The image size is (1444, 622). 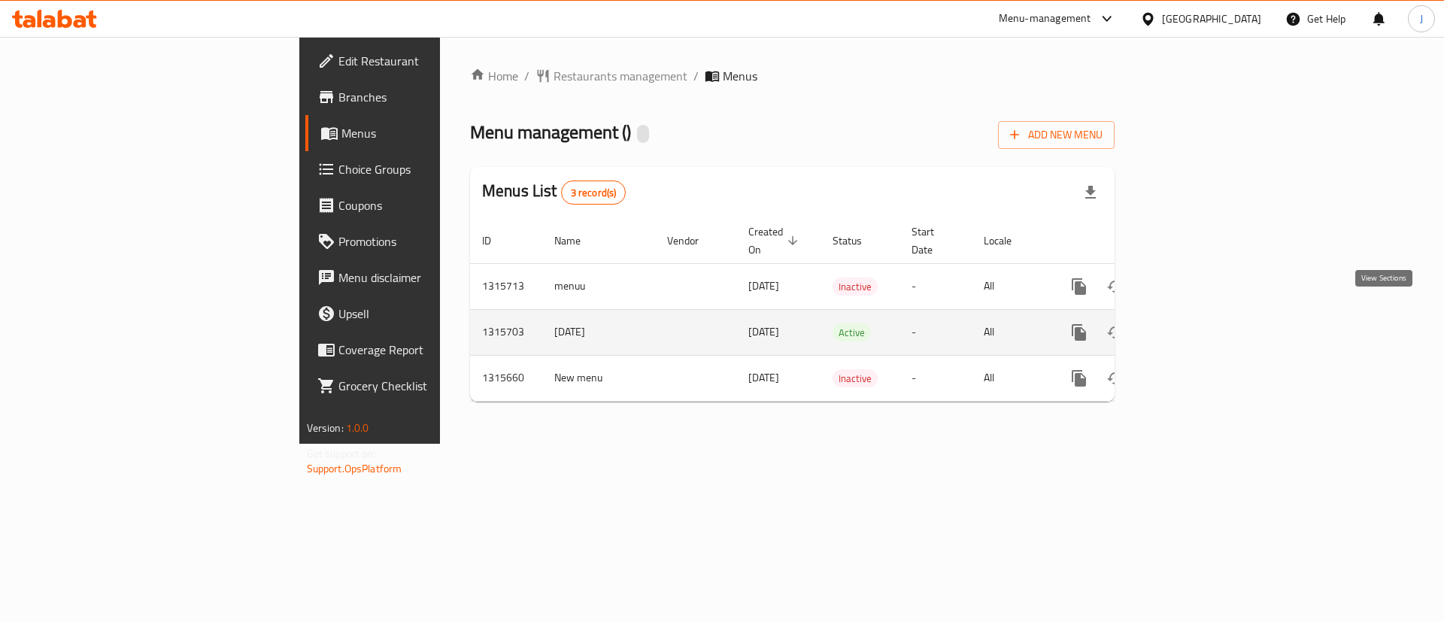 I want to click on span: J, so click(x=1421, y=19).